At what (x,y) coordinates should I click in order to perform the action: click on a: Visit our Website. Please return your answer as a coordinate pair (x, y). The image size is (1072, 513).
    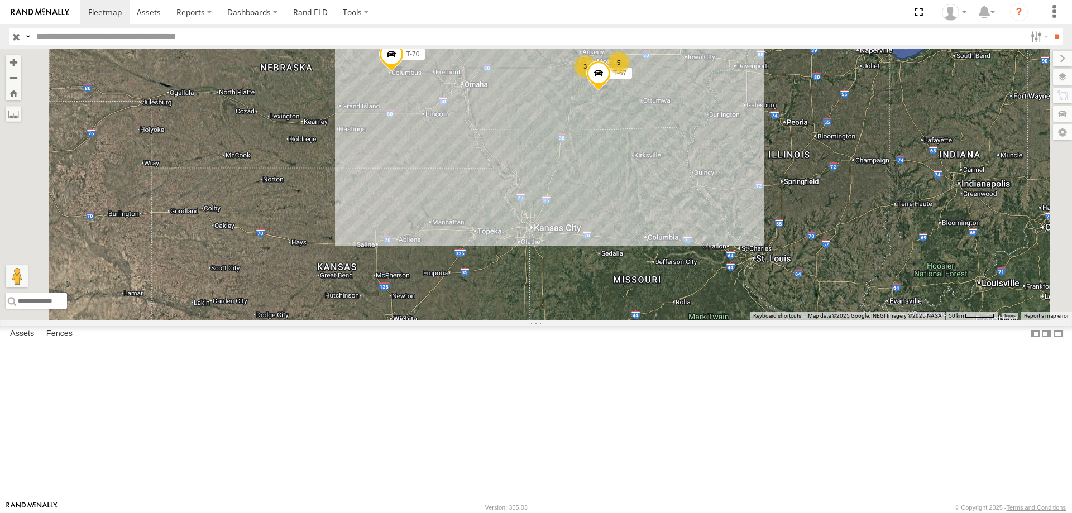
    Looking at the image, I should click on (32, 508).